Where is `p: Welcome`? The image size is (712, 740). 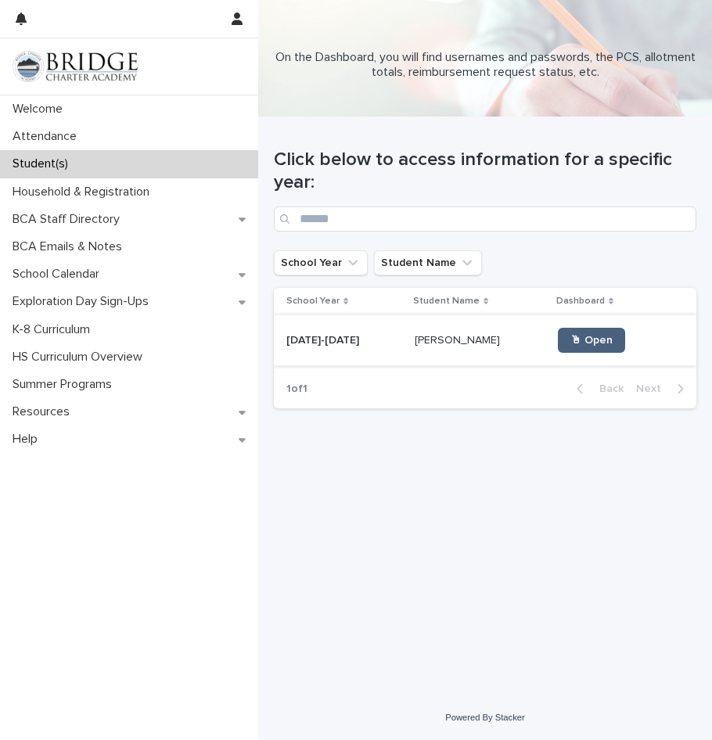
p: Welcome is located at coordinates (41, 109).